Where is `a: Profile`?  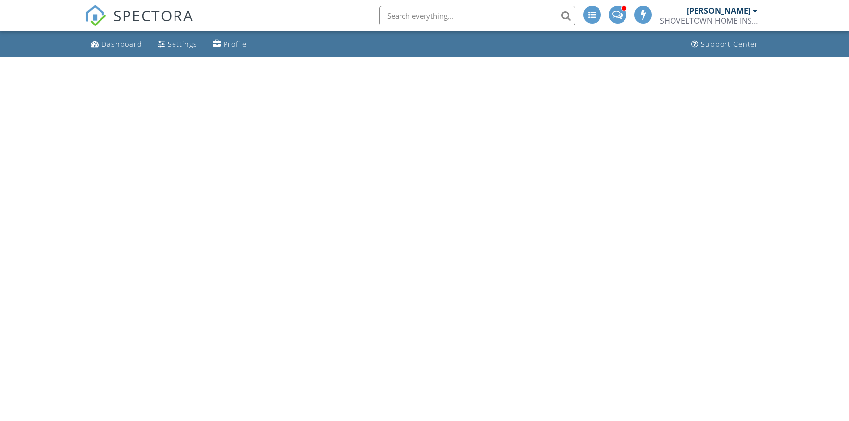
a: Profile is located at coordinates (229, 44).